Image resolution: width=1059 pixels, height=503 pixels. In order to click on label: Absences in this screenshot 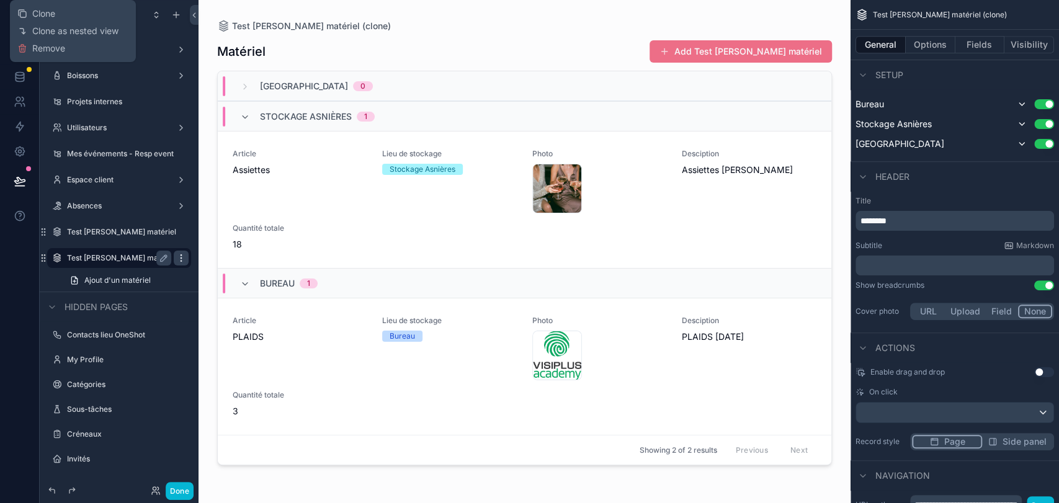, I will do `click(119, 206)`.